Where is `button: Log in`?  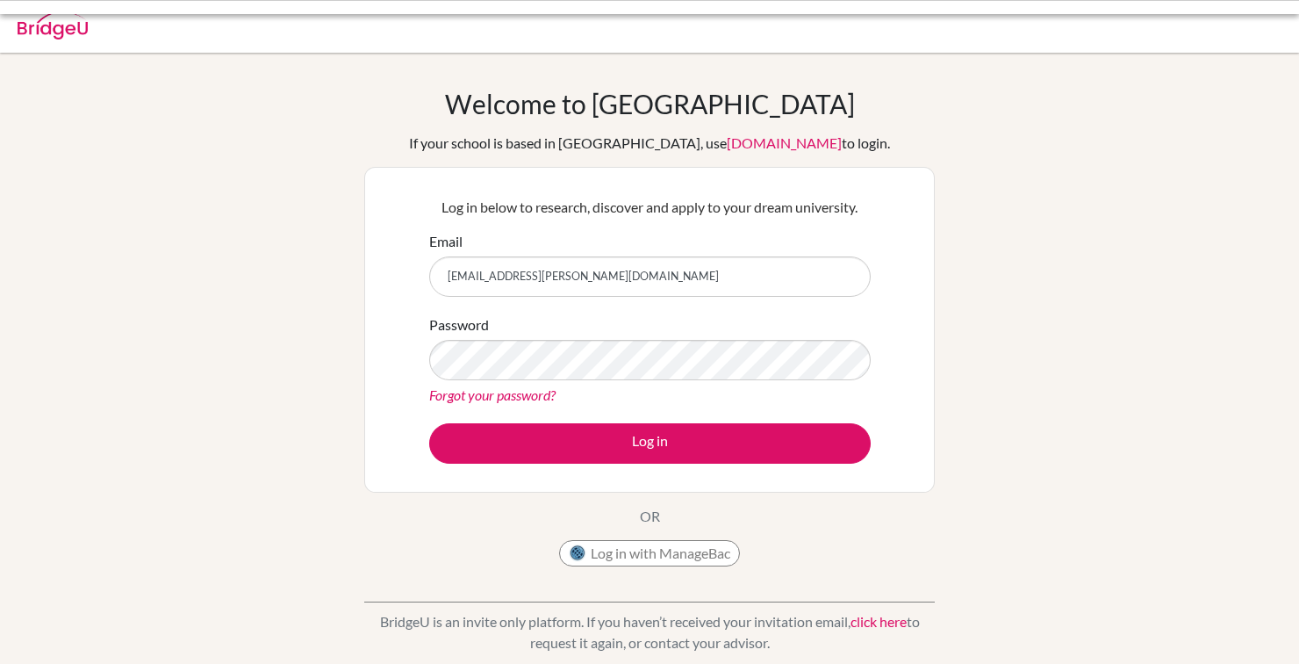 button: Log in is located at coordinates (650, 443).